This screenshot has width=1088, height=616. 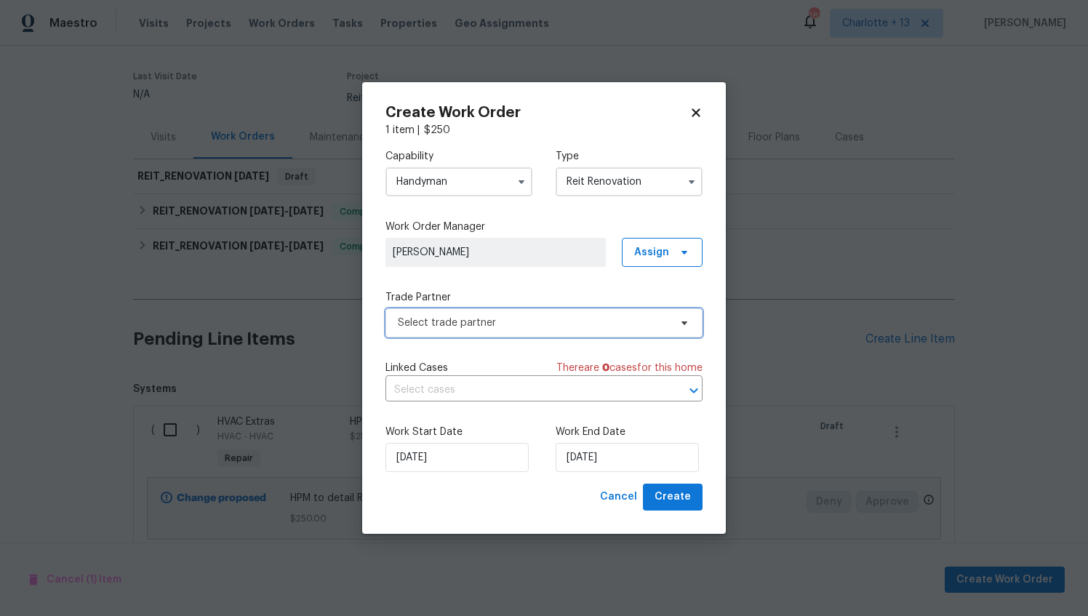 What do you see at coordinates (673, 497) in the screenshot?
I see `button: Create` at bounding box center [673, 497].